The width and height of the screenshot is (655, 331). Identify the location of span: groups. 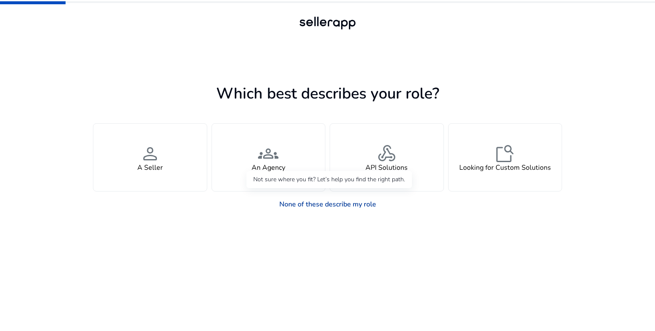
(268, 154).